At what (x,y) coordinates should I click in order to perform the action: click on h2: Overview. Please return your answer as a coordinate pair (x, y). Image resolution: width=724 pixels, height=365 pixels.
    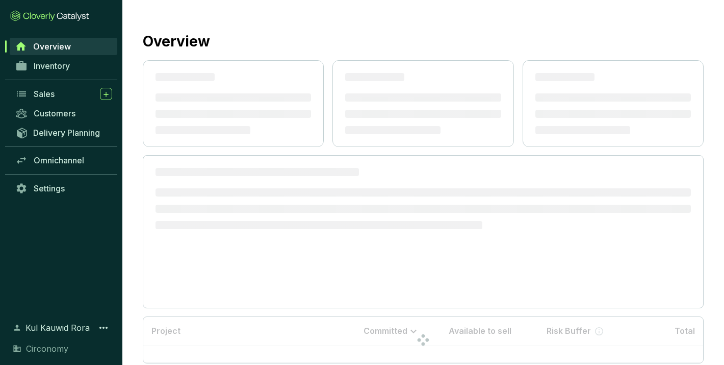
    Looking at the image, I should click on (176, 41).